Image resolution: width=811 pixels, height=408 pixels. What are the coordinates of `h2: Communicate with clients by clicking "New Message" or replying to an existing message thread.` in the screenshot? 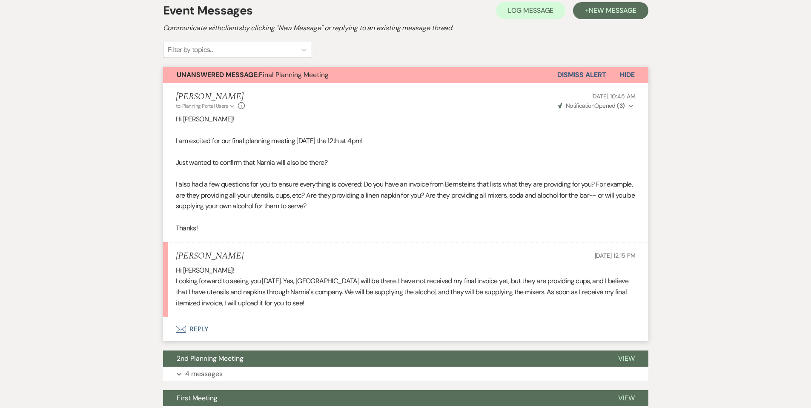 It's located at (406, 28).